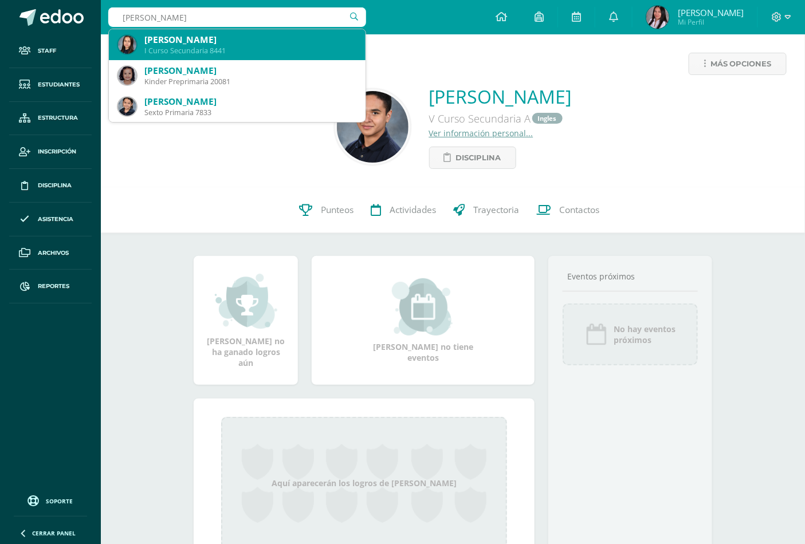 The width and height of the screenshot is (805, 544). Describe the element at coordinates (53, 253) in the screenshot. I see `span: Archivos` at that location.